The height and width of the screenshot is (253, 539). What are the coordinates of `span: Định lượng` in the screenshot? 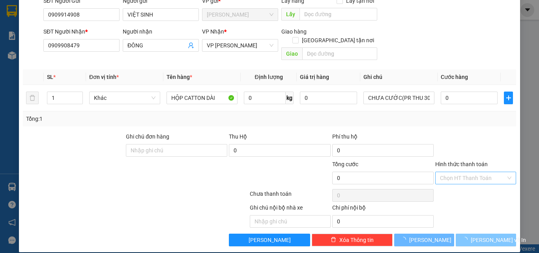 It's located at (268, 77).